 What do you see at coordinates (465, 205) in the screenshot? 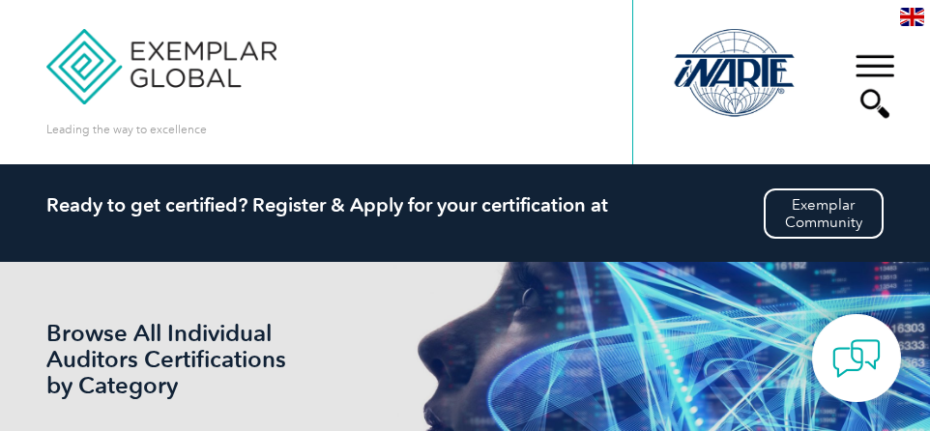
I see `h2: Ready to get certified? Register & Apply for your certification at` at bounding box center [465, 205].